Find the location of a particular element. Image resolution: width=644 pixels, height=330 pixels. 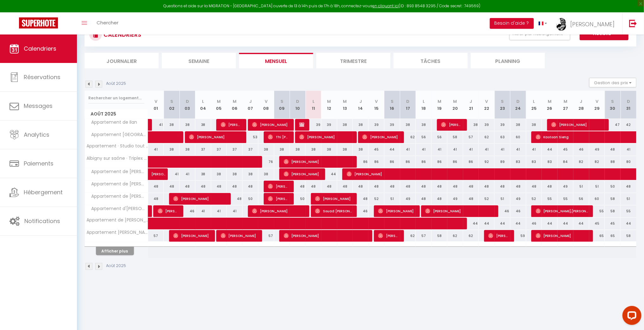

th: 18 is located at coordinates (424, 105).